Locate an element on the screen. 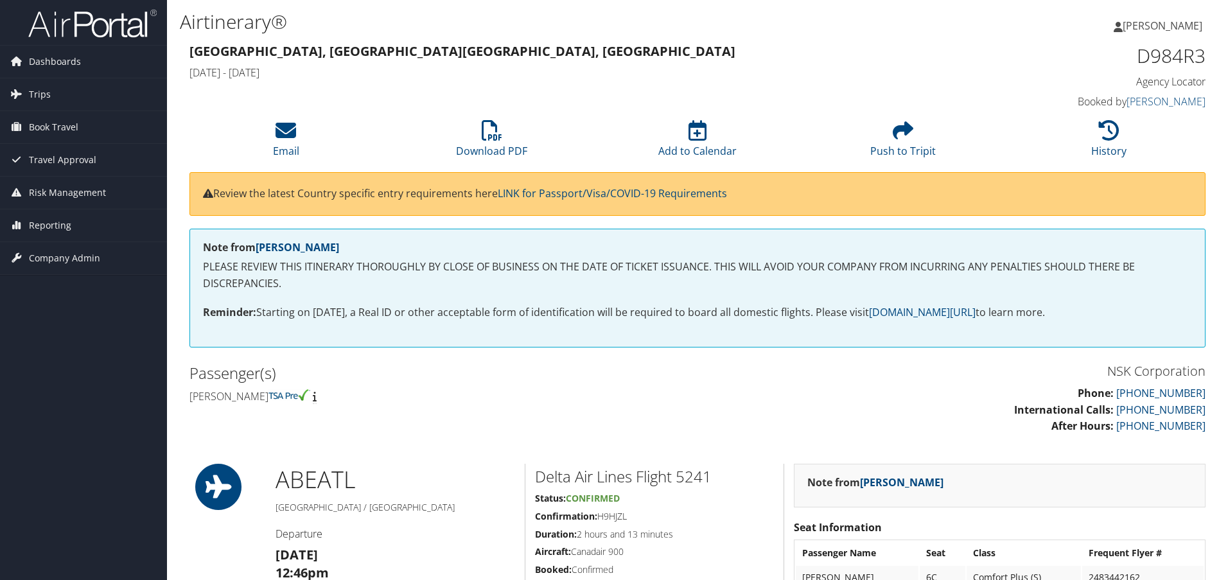  strong: Booked: is located at coordinates (553, 569).